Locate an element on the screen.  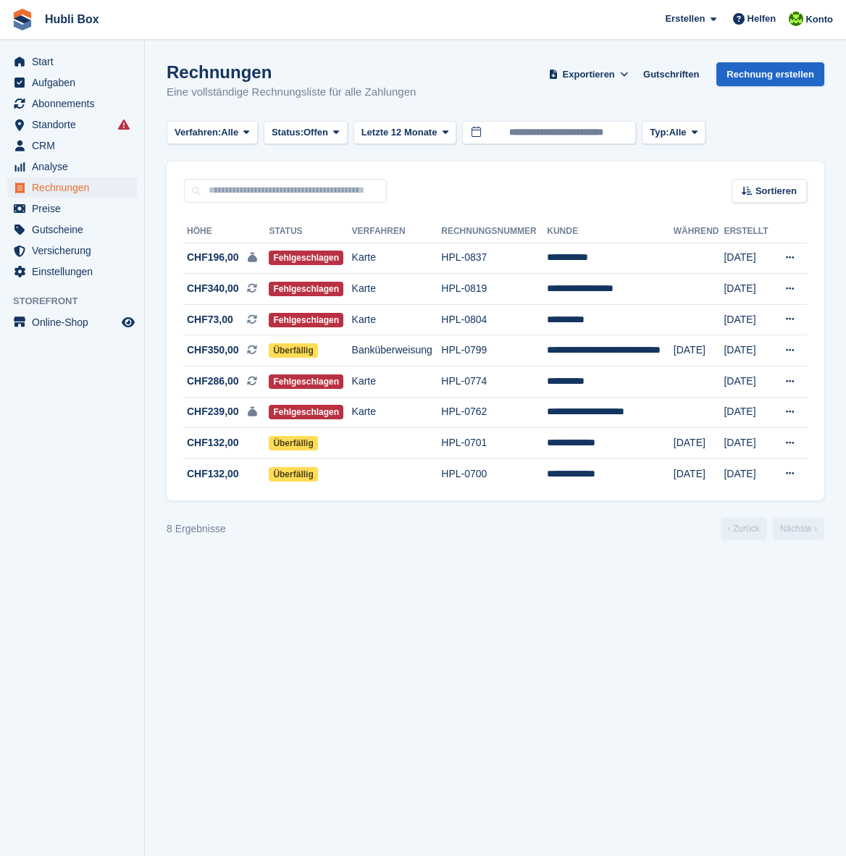
span: Letzte 12 Monate is located at coordinates (399, 132).